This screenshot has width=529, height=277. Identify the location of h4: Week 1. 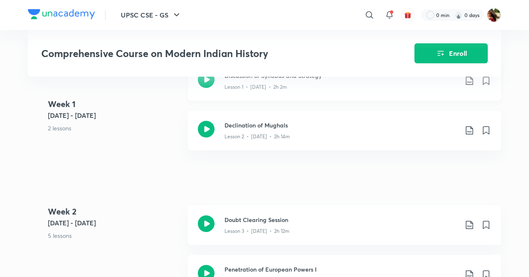
(115, 104).